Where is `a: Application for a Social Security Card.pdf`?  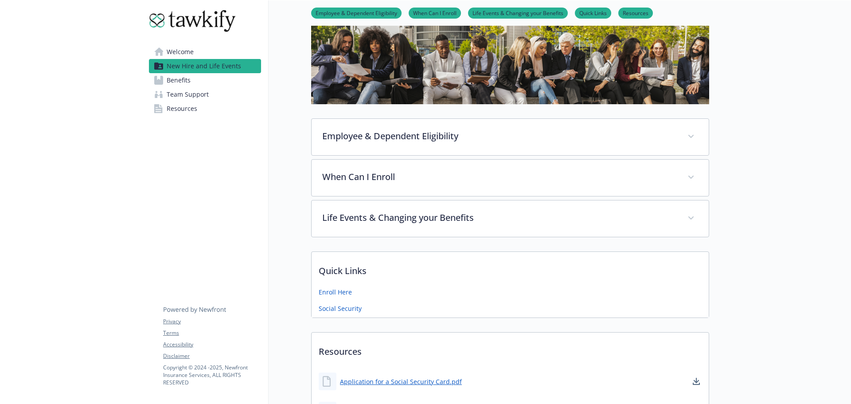 a: Application for a Social Security Card.pdf is located at coordinates (401, 381).